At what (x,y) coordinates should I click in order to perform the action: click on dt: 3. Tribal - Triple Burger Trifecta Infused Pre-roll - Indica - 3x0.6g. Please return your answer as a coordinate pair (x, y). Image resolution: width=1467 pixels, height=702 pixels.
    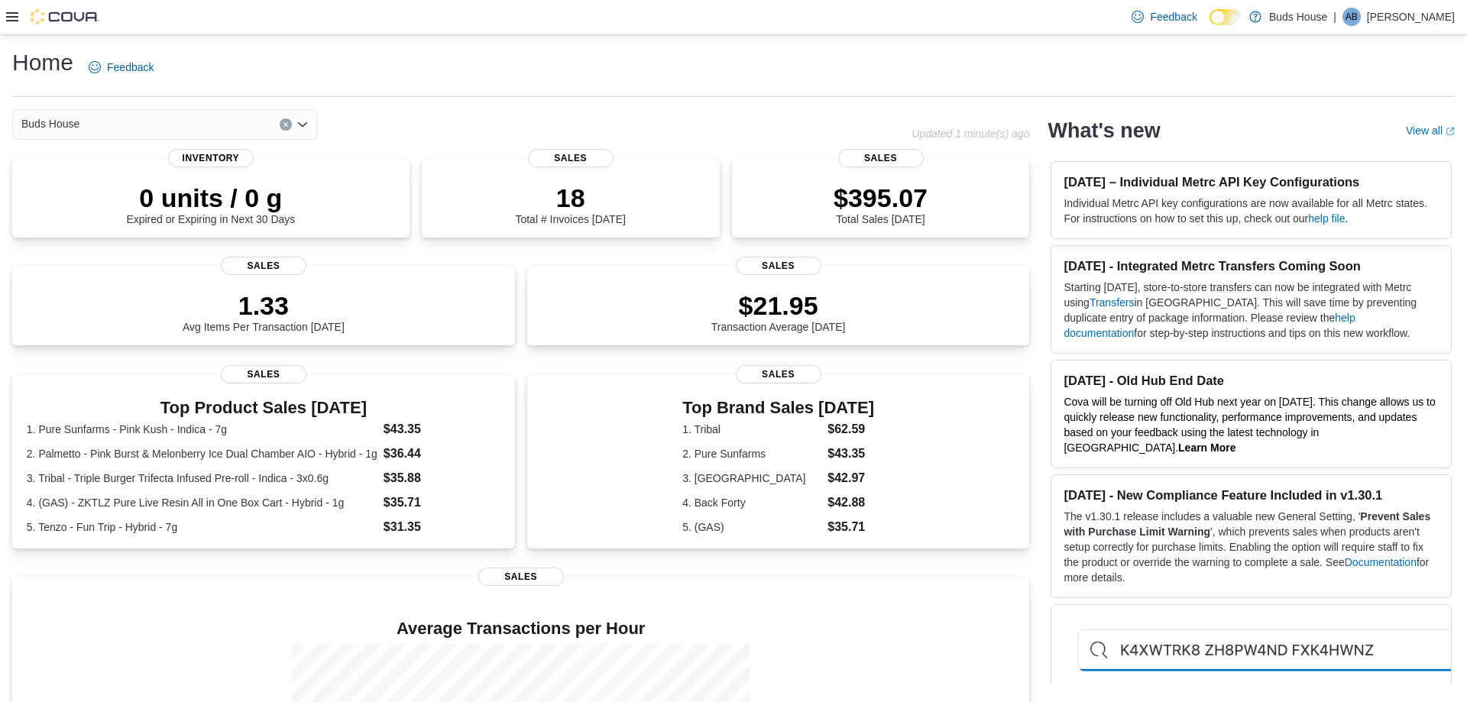
    Looking at the image, I should click on (202, 478).